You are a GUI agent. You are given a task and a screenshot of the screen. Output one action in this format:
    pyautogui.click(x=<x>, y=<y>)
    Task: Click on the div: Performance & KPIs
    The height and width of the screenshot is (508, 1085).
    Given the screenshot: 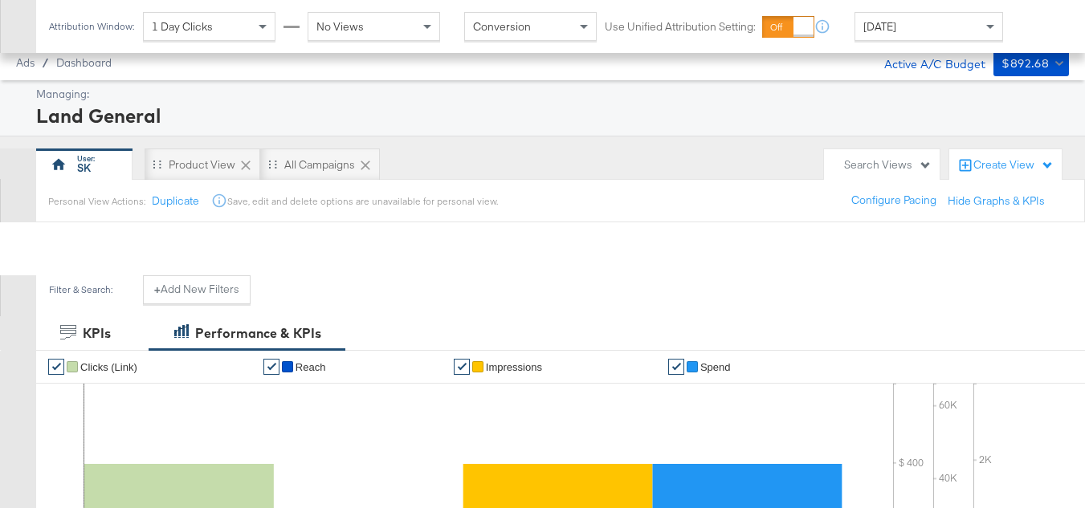 What is the action you would take?
    pyautogui.click(x=258, y=333)
    